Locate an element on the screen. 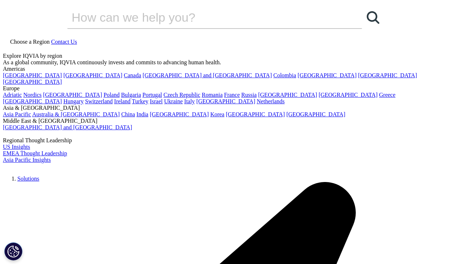 The width and height of the screenshot is (451, 264). a: Search is located at coordinates (373, 17).